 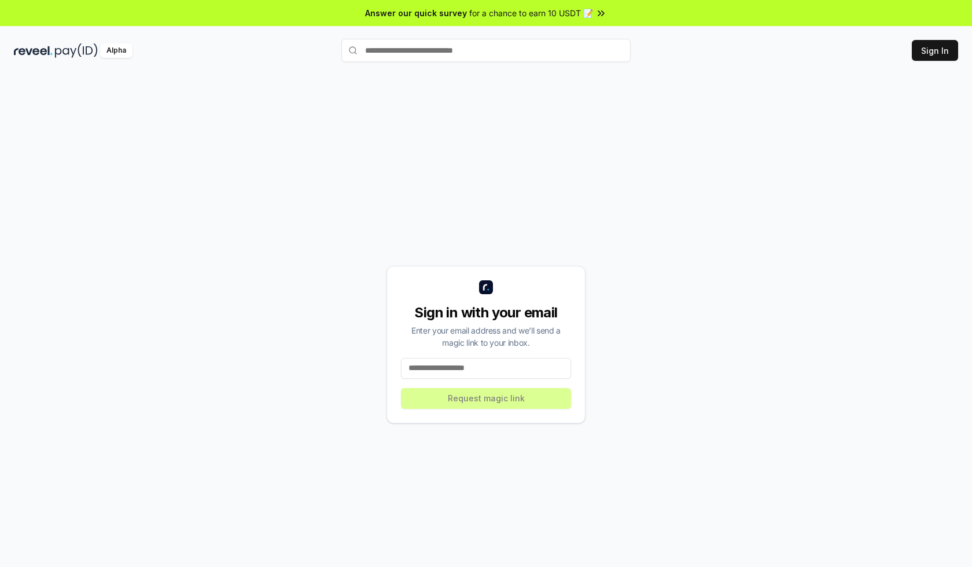 I want to click on span: for a chance to earn 10 USDT 📝, so click(x=531, y=13).